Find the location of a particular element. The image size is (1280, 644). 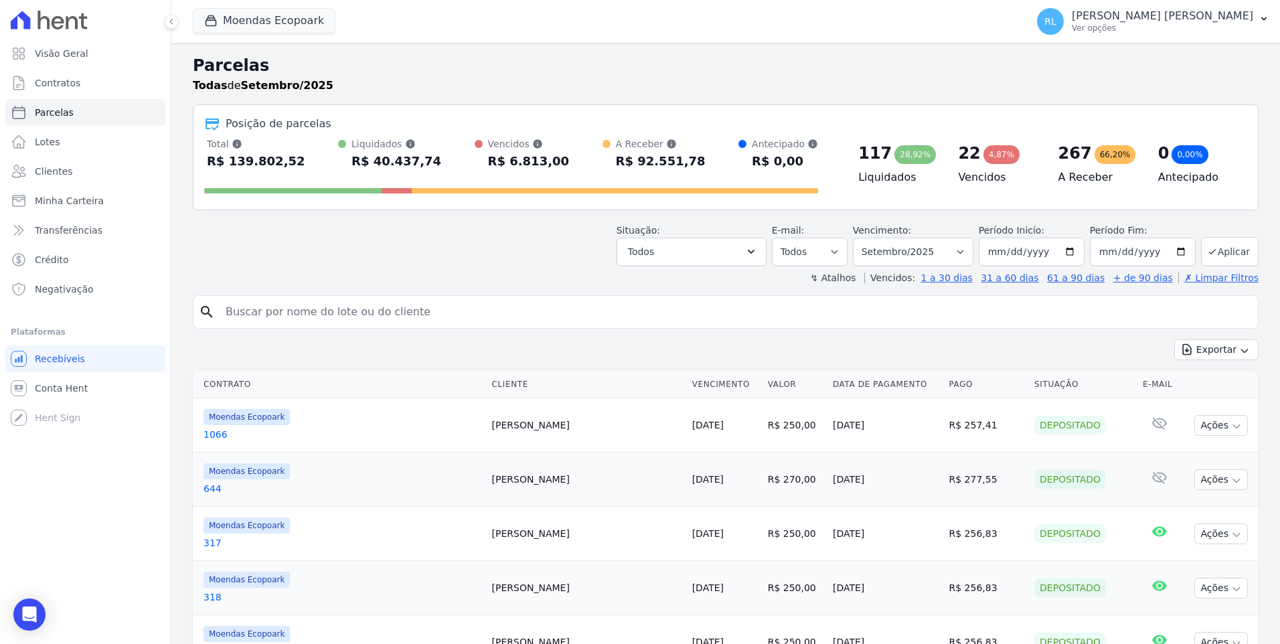

input: Buscar por nome do lote ou do cliente is located at coordinates (735, 312).